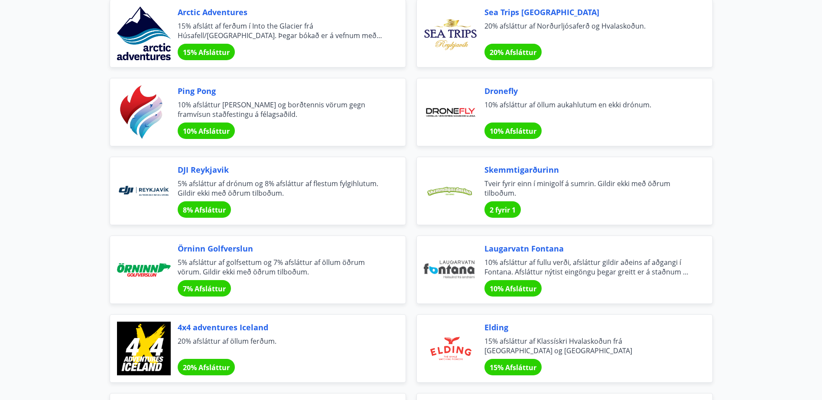 The width and height of the screenshot is (822, 400). I want to click on span: Dronefly, so click(588, 91).